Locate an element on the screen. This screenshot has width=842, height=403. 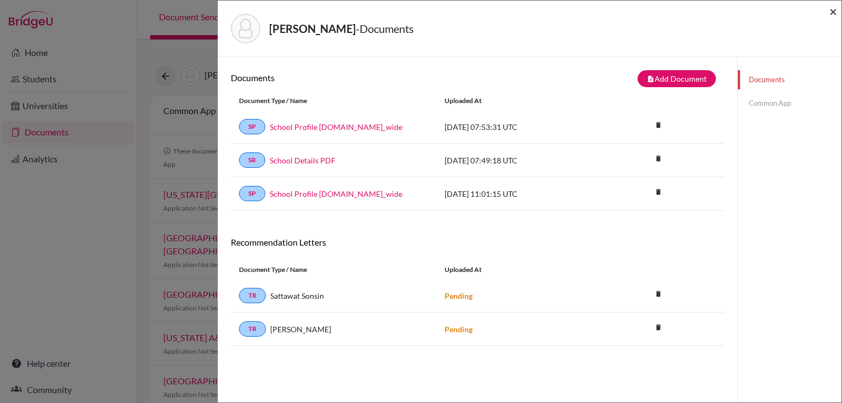
i: note_add is located at coordinates (650, 79).